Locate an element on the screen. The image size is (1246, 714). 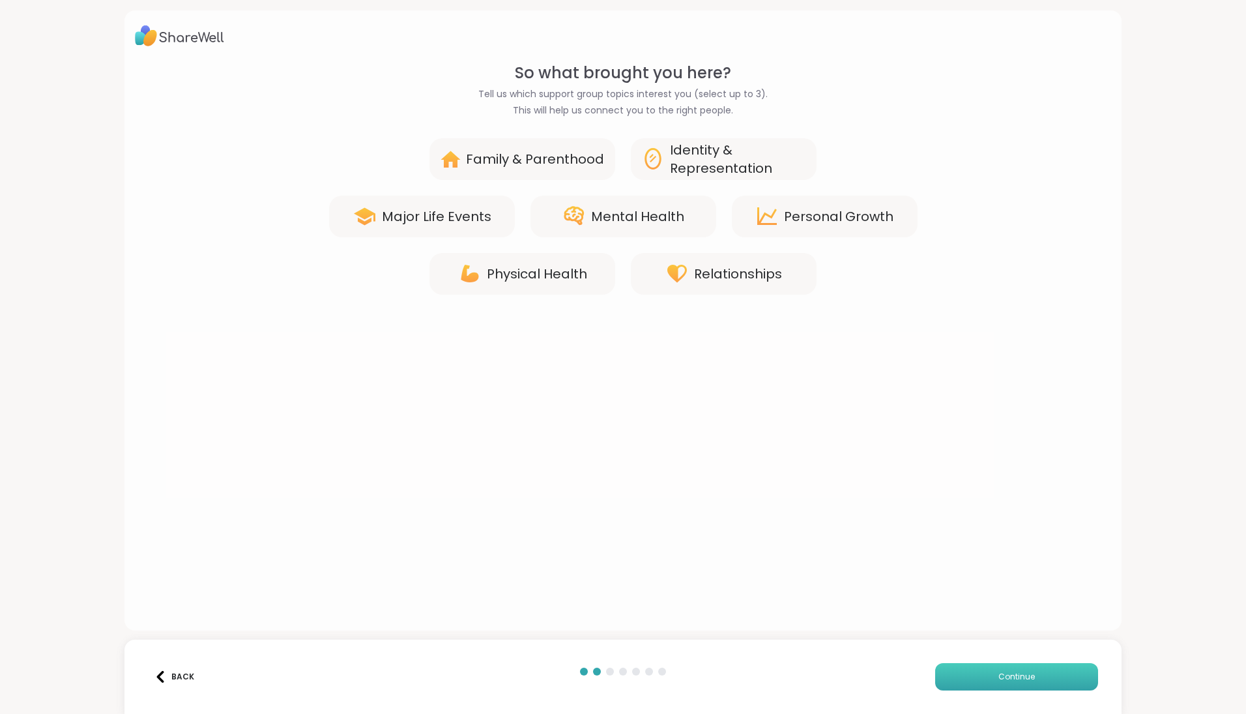
span: Tell us which support group topics interest you (select up to 3). is located at coordinates (623, 94).